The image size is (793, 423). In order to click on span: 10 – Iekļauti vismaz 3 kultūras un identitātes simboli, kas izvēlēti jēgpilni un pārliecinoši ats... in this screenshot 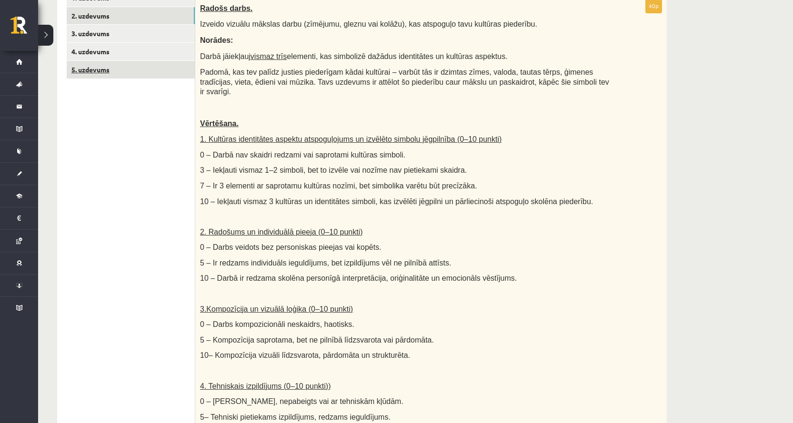, I will do `click(396, 201)`.